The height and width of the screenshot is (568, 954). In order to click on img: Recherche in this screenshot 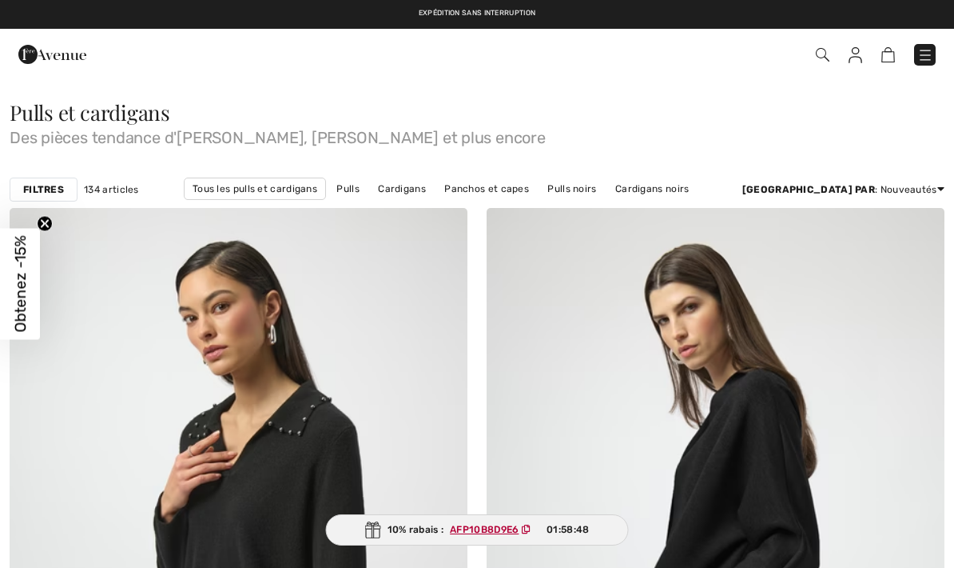, I will do `click(823, 54)`.